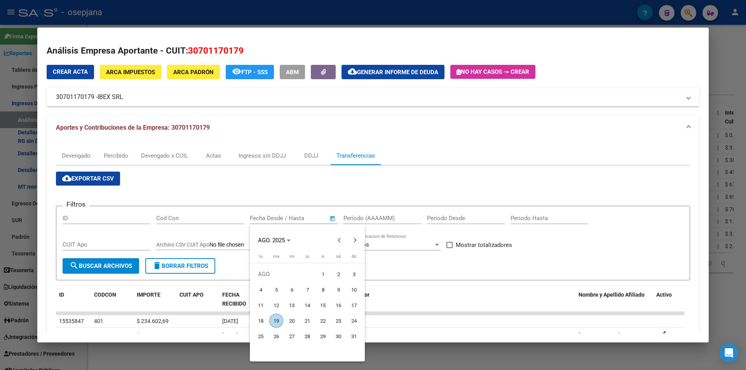 The height and width of the screenshot is (370, 746). I want to click on span: 20, so click(292, 321).